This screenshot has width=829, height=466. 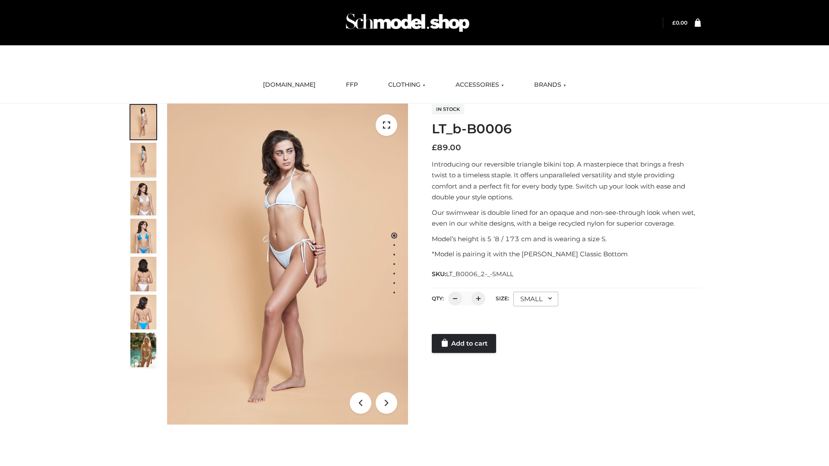 I want to click on h1: LT_b-B0006, so click(x=566, y=129).